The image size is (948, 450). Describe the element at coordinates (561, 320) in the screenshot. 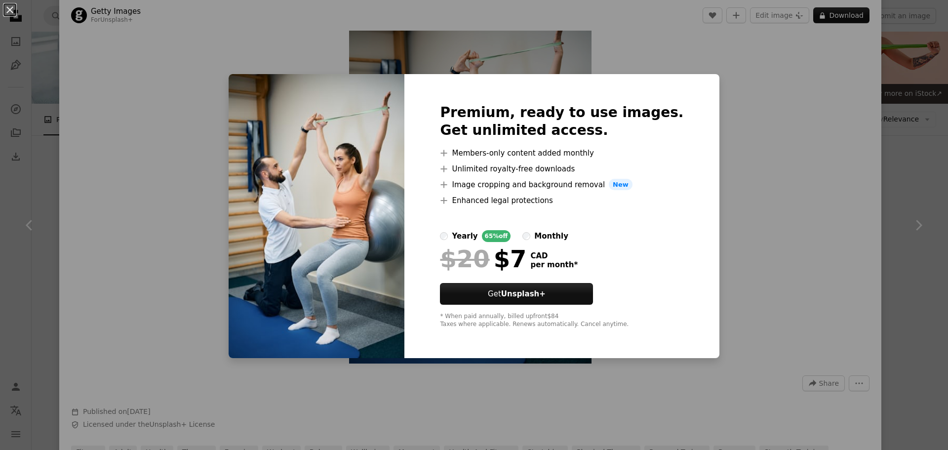

I see `div: * When paid annually, billed upfront $84 Taxes where applicable. Renews automatically. Cancel any...` at that location.